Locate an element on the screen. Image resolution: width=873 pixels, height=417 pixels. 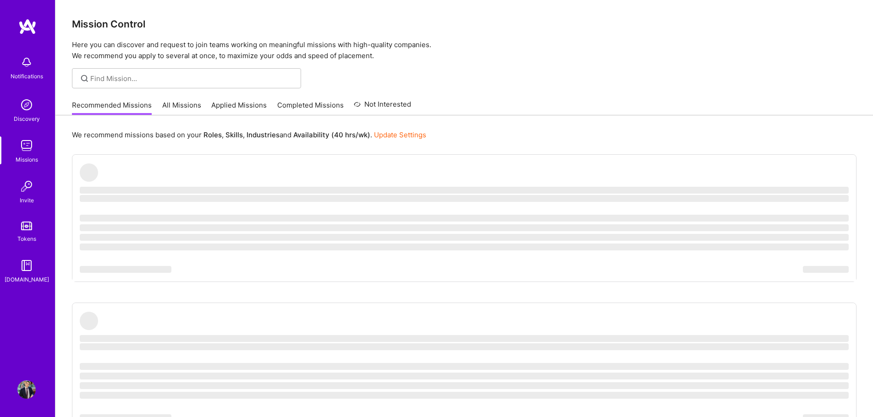
b: Roles is located at coordinates (213, 135).